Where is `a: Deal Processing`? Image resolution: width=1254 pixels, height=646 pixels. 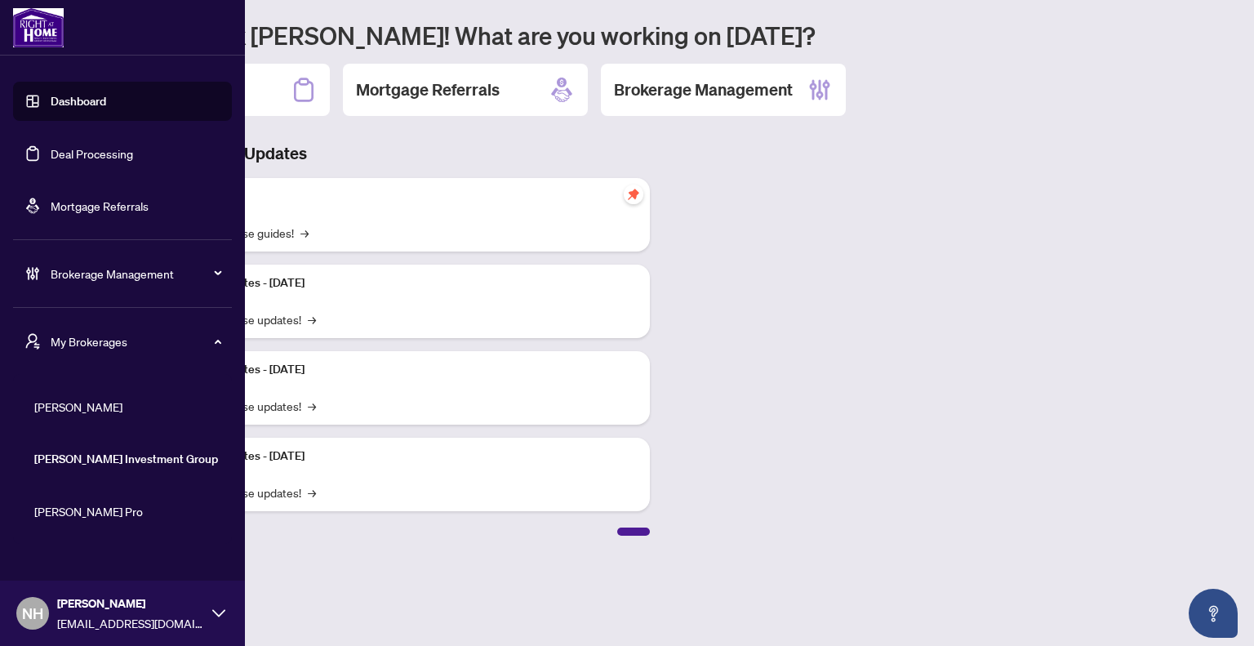 a: Deal Processing is located at coordinates (91, 154).